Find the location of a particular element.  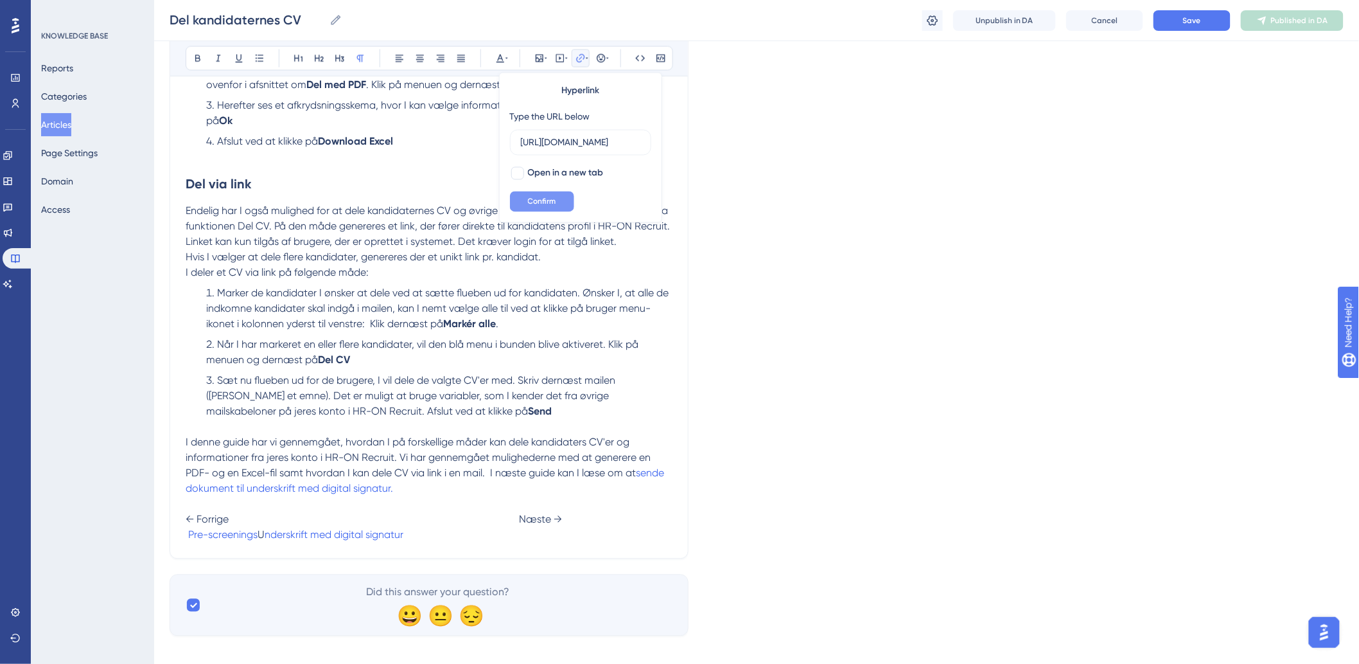

span: Open in a new tab is located at coordinates (566, 173).